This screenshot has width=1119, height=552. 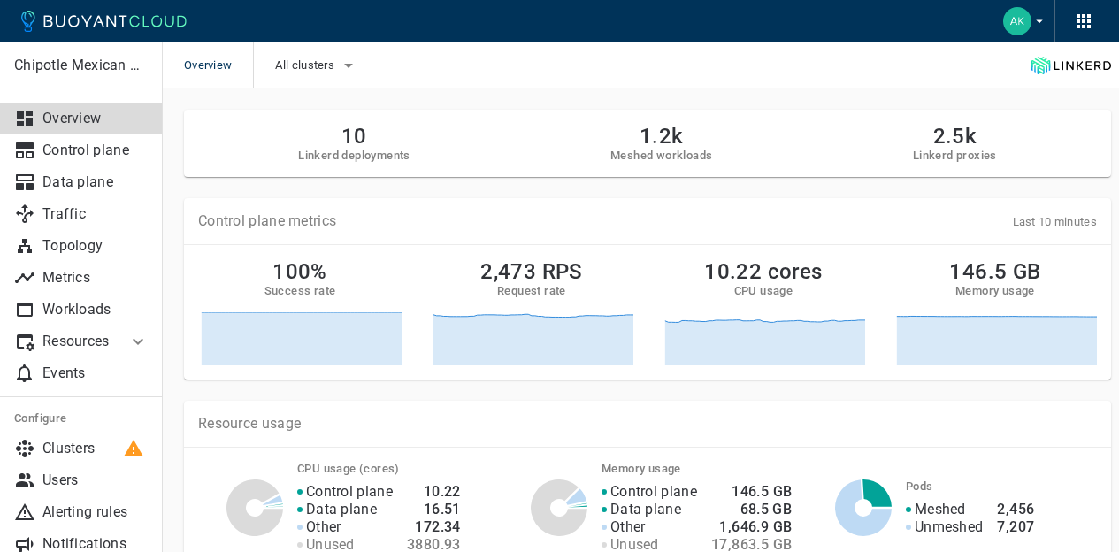 What do you see at coordinates (763, 312) in the screenshot?
I see `a: 10.22 coresCPU usage` at bounding box center [763, 312].